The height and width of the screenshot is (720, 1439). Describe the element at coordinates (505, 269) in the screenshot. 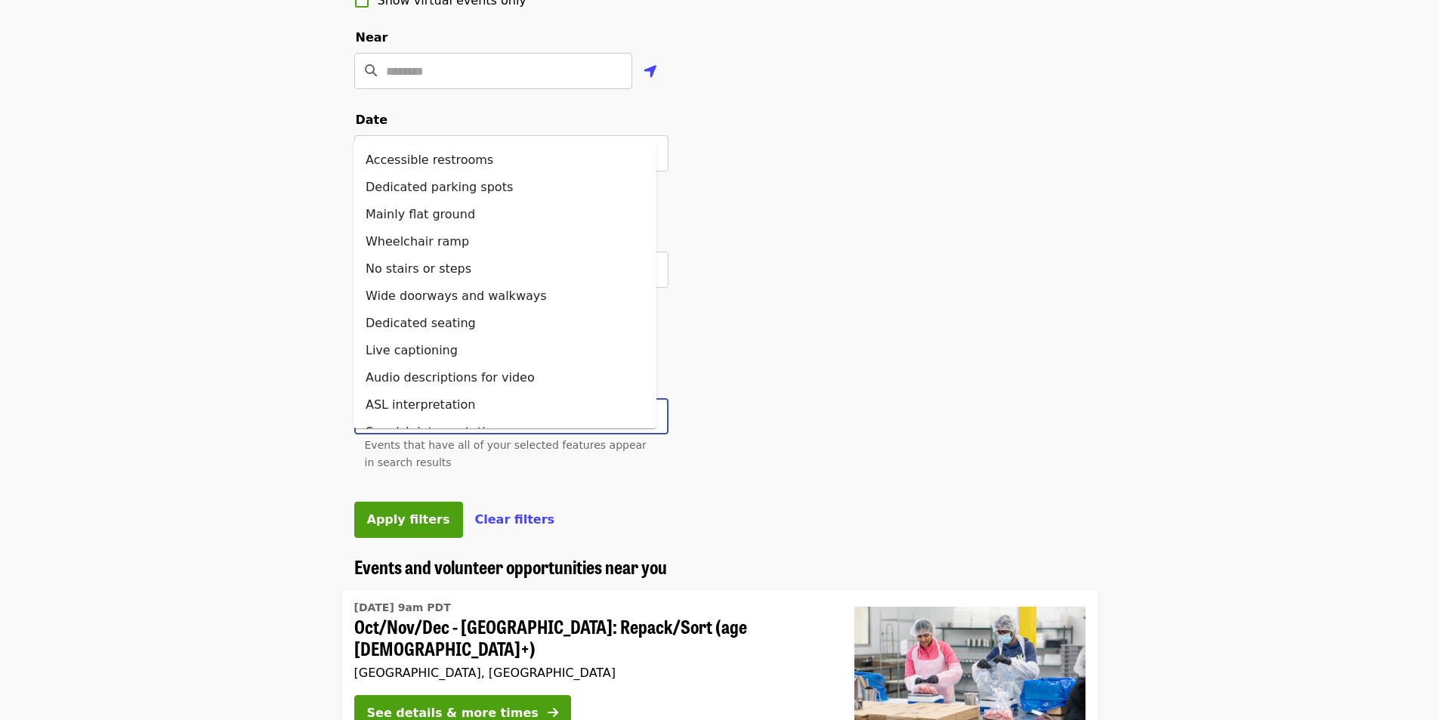

I see `li: No stairs or steps` at that location.